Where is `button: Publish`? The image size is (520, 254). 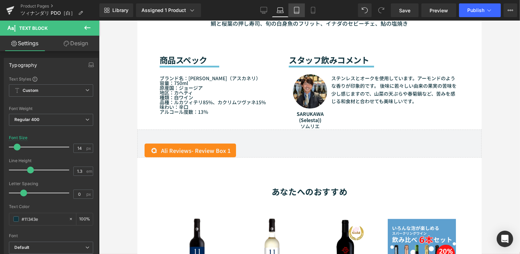 button: Publish is located at coordinates (480, 10).